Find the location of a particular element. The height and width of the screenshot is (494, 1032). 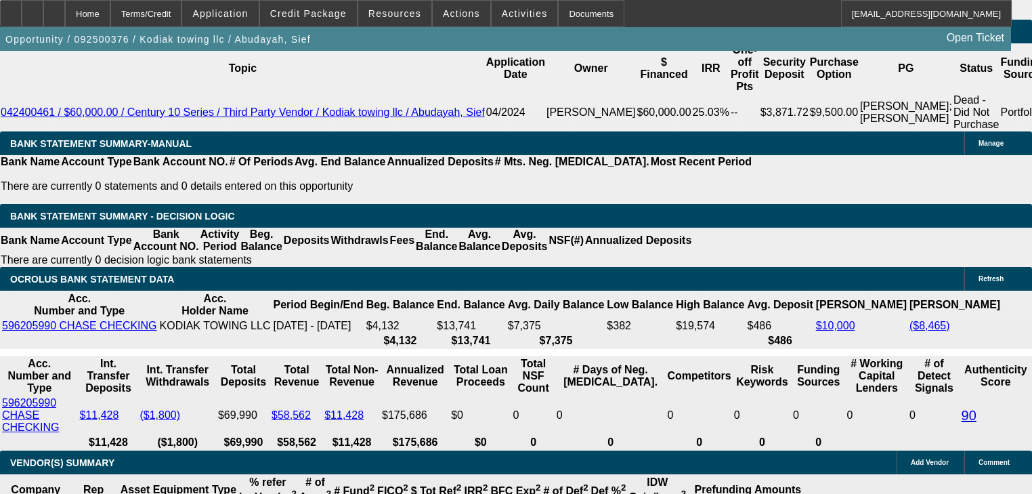

span: Comment is located at coordinates (995, 462).